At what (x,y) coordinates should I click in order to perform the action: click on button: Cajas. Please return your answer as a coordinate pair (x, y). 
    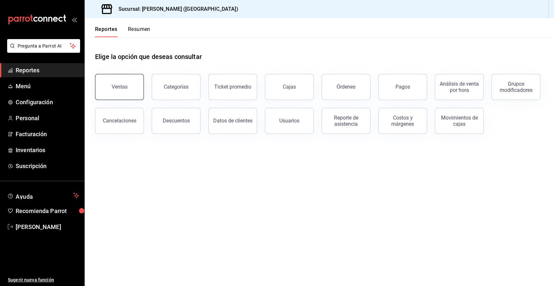
    Looking at the image, I should click on (289, 87).